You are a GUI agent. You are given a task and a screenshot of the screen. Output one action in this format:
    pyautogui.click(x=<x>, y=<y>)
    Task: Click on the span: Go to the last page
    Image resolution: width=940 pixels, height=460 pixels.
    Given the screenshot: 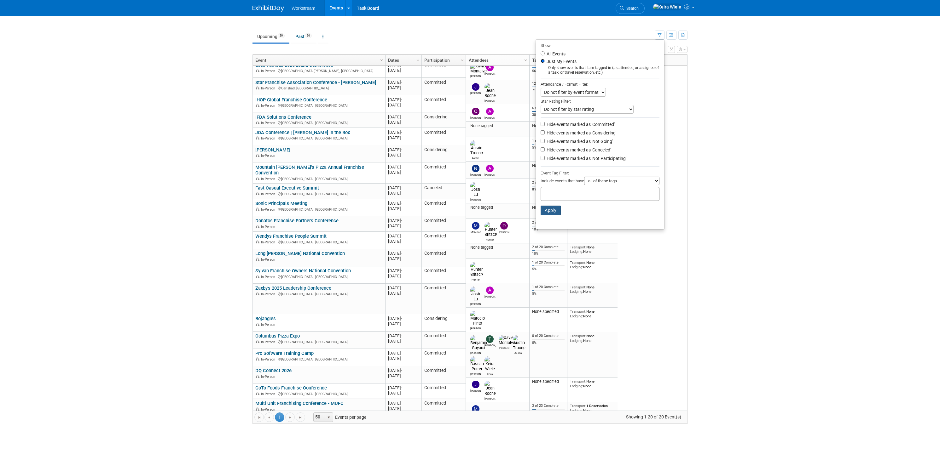 What is the action you would take?
    pyautogui.click(x=300, y=418)
    